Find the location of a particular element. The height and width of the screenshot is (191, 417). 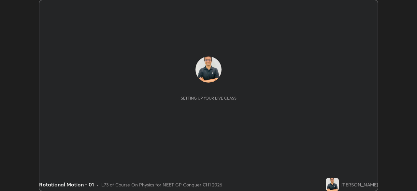

div: Setting up your live class is located at coordinates (209, 98).